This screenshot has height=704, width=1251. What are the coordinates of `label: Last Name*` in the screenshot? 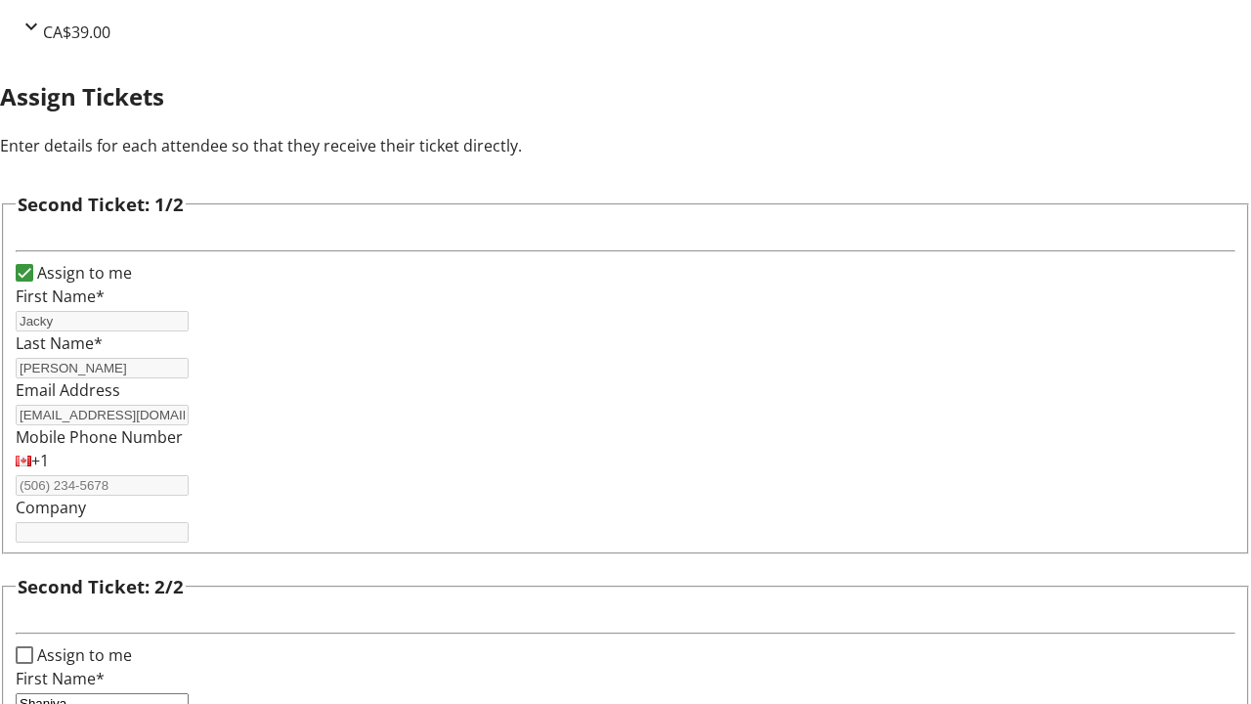 It's located at (59, 343).